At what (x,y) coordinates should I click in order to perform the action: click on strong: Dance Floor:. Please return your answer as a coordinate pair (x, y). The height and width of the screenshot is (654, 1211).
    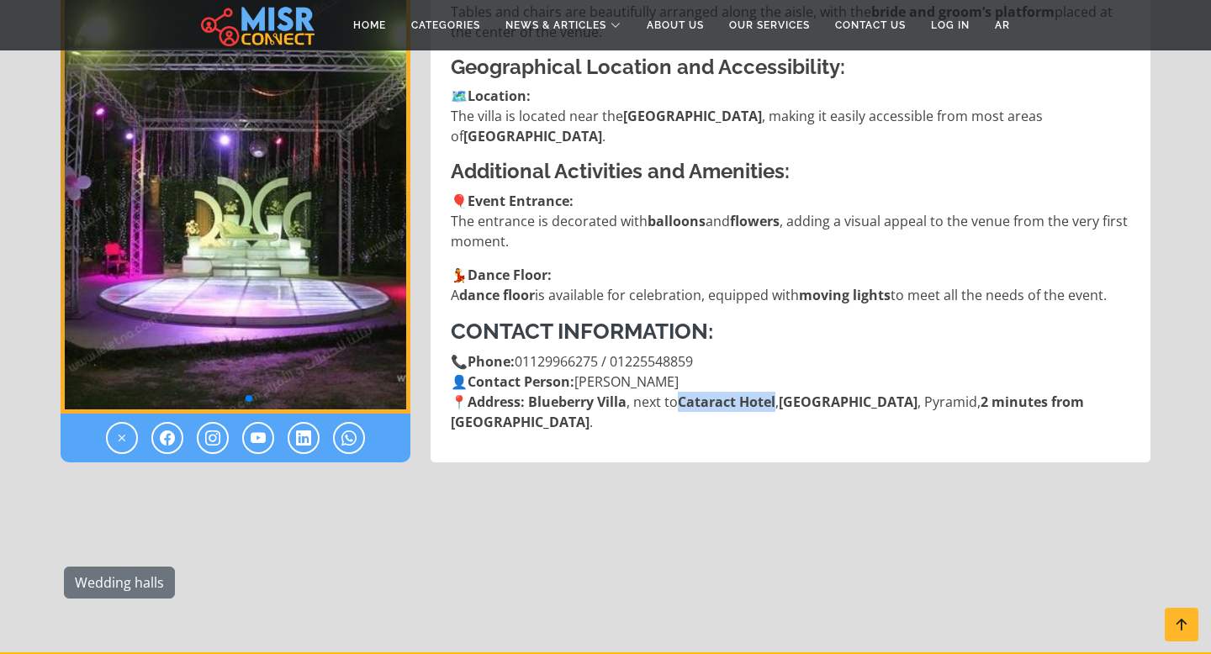
    Looking at the image, I should click on (510, 275).